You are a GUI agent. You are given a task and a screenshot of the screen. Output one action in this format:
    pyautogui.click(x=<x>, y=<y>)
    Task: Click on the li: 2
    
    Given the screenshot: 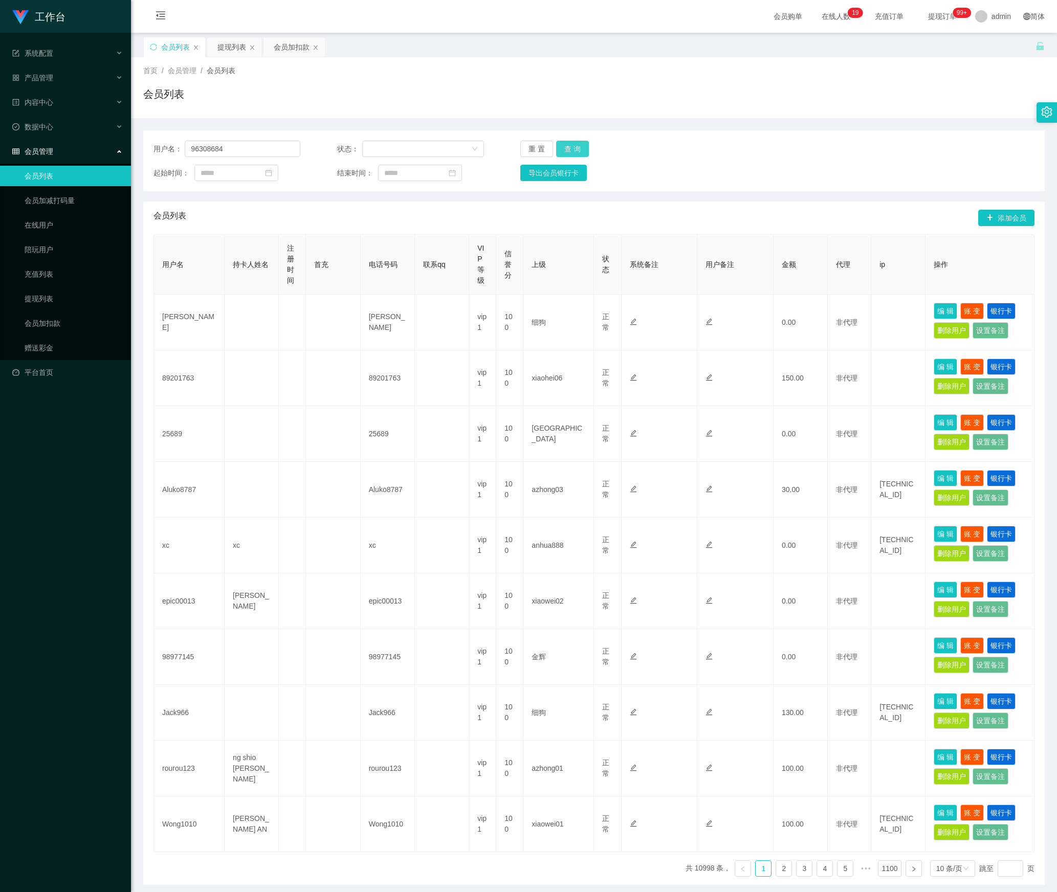 What is the action you would take?
    pyautogui.click(x=784, y=869)
    